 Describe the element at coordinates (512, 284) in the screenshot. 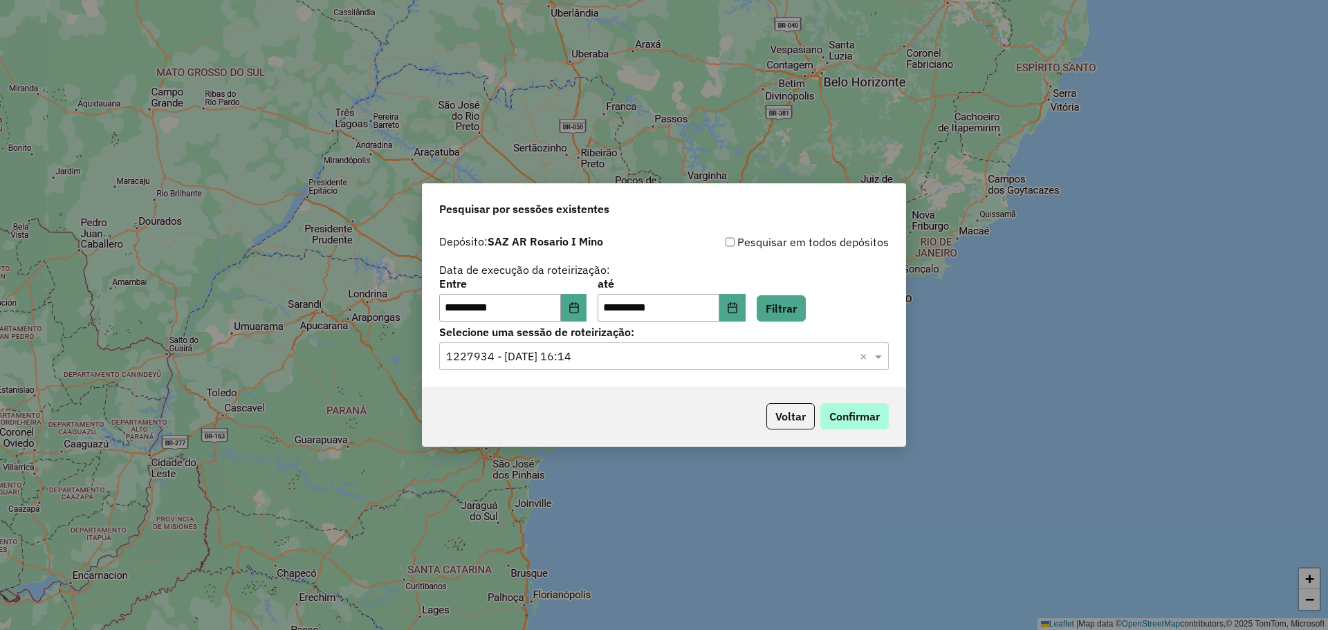

I see `label: Entre` at that location.